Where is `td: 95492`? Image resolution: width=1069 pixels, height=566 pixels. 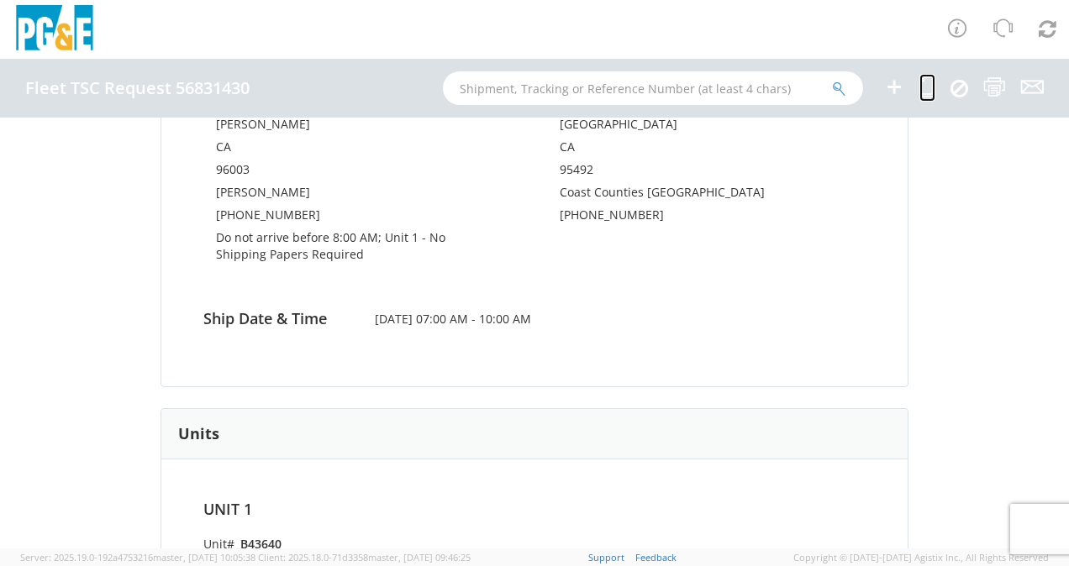 td: 95492 is located at coordinates (706, 172).